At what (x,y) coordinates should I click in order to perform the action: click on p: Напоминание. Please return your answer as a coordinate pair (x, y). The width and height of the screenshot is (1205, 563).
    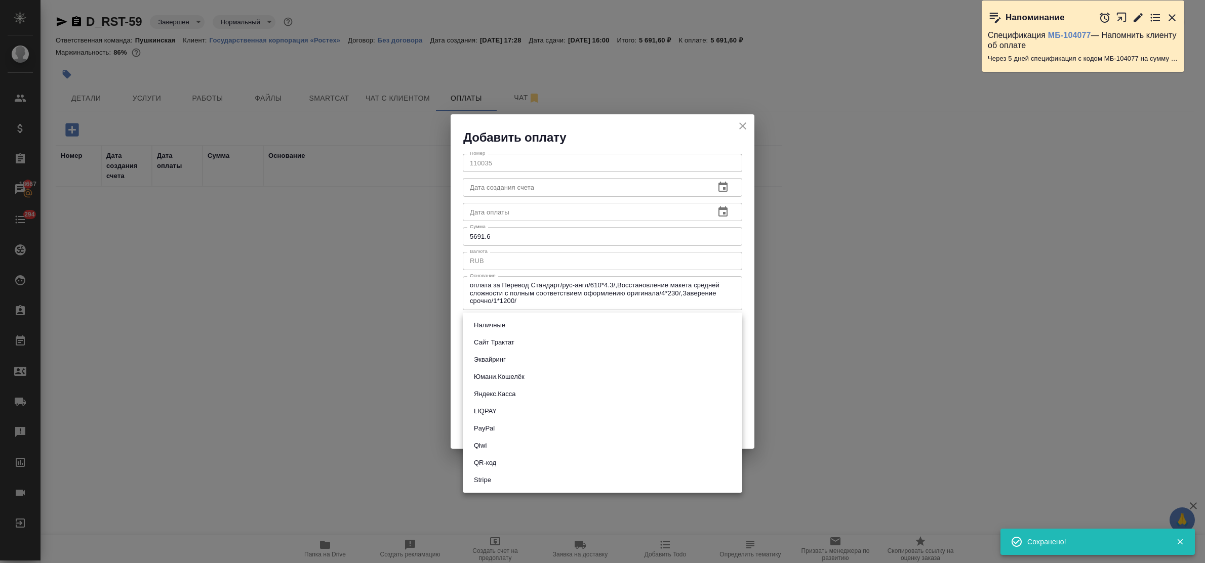
    Looking at the image, I should click on (1035, 18).